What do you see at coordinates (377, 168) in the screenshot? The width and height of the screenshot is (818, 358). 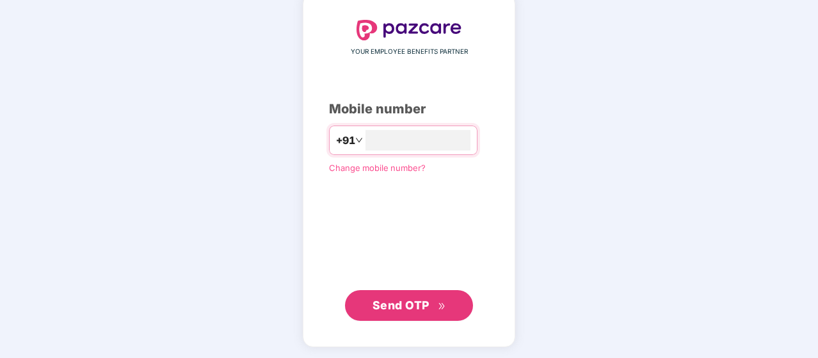 I see `a: Change mobile number?` at bounding box center [377, 168].